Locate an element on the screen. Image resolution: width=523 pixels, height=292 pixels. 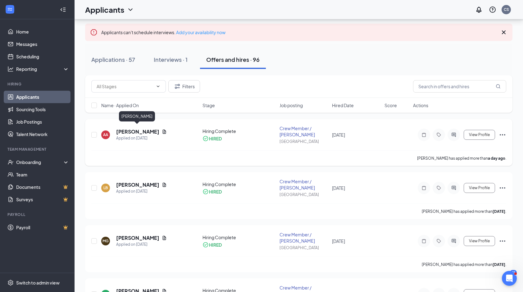
span: Score is located at coordinates (391, 105).